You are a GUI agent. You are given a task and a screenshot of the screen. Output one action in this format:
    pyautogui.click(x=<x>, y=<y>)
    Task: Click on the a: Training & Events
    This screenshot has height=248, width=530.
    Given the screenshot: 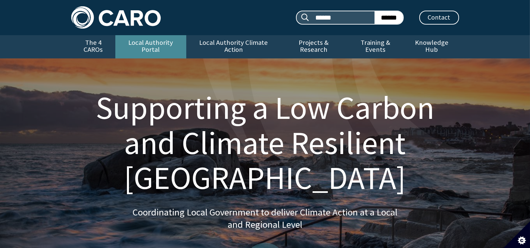 What is the action you would take?
    pyautogui.click(x=375, y=47)
    